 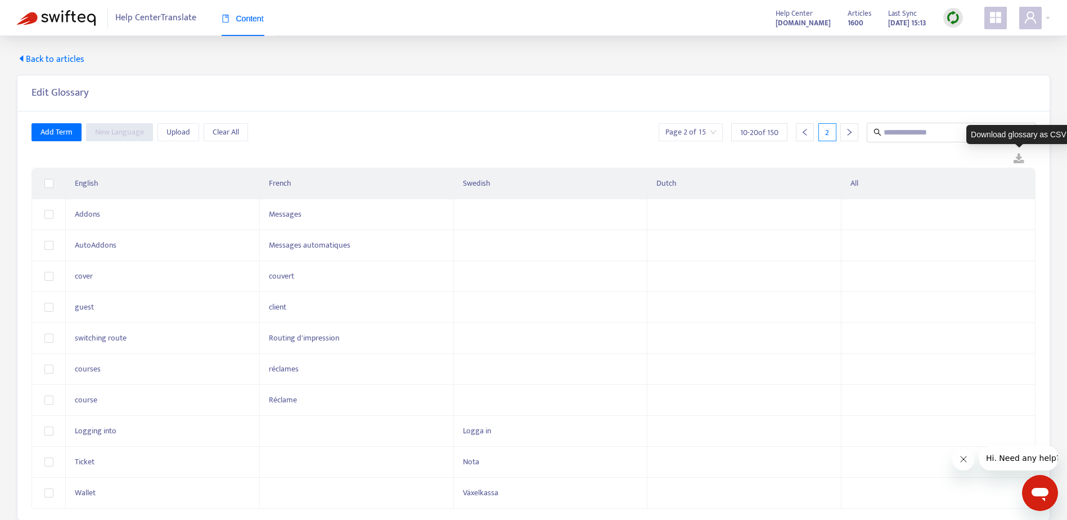 I want to click on span: couvert, so click(x=281, y=276).